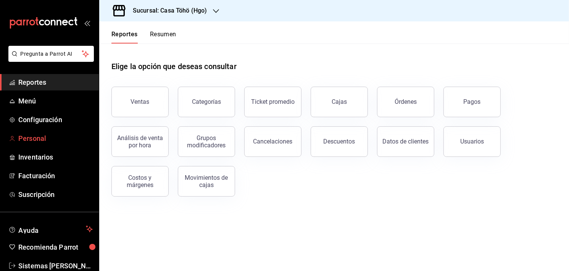 The image size is (569, 271). I want to click on div: Datos de clientes, so click(406, 141).